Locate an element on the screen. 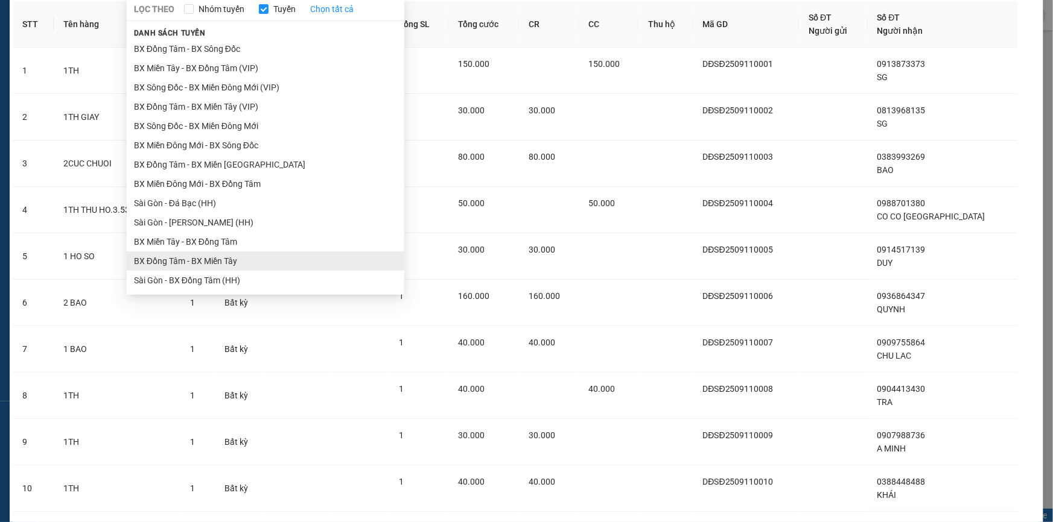 The width and height of the screenshot is (1053, 522). span: KHÁI is located at coordinates (887, 495).